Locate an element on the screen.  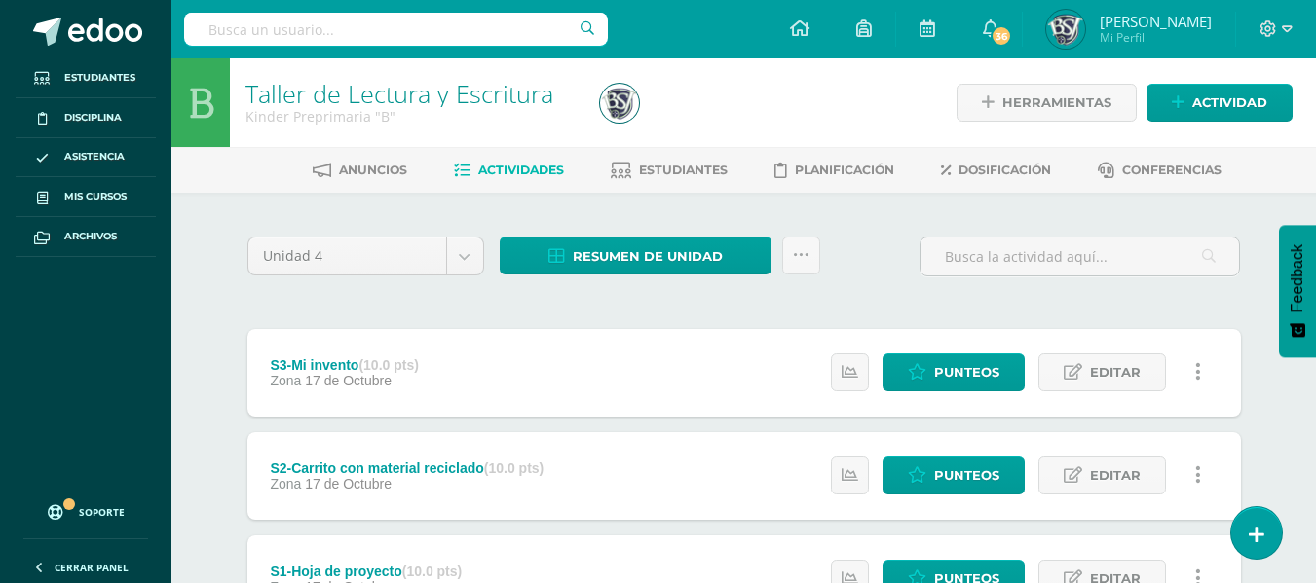
span: Mis cursos is located at coordinates (95, 197).